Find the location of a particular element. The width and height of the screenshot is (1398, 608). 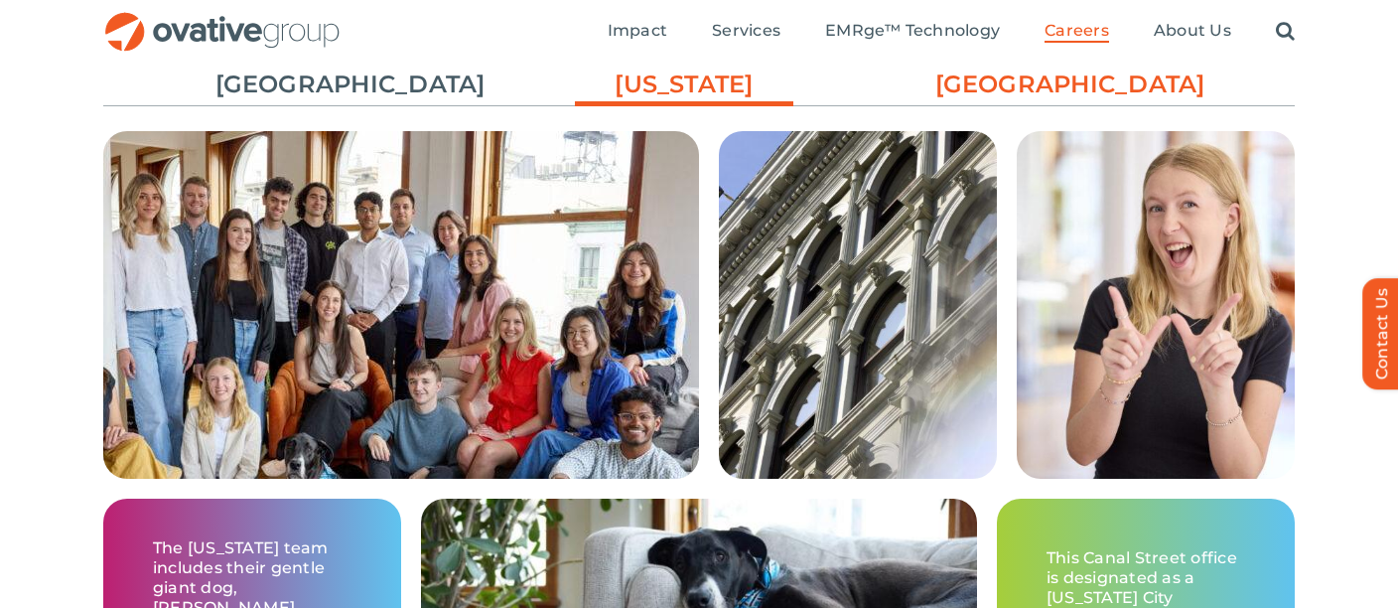

span: About Us is located at coordinates (1192, 31).